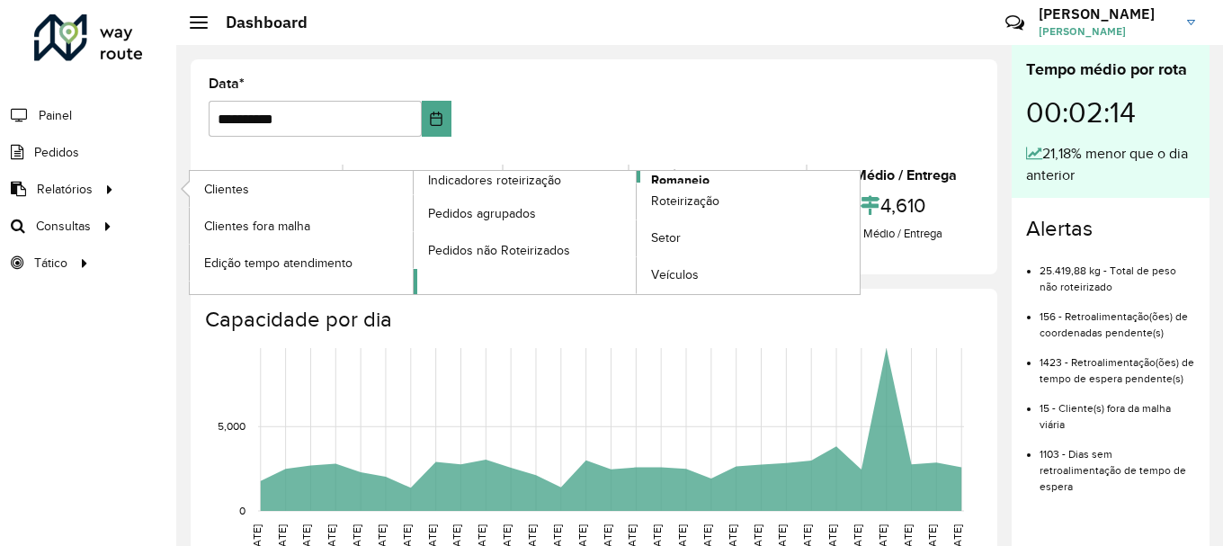  I want to click on span: Setor, so click(666, 237).